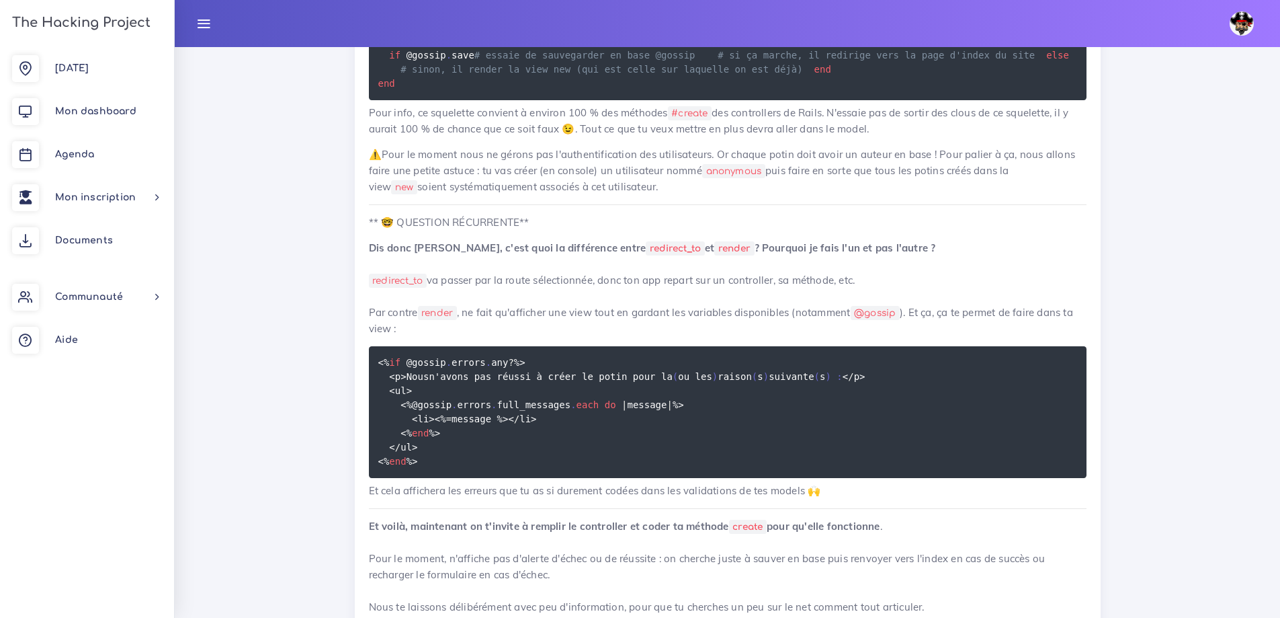 The width and height of the screenshot is (1280, 618). What do you see at coordinates (728, 121) in the screenshot?
I see `p: Pour info, ce squelette convient à environ 100 % des méthodes des controllers de Rails. N'essaie ...` at bounding box center [728, 121].